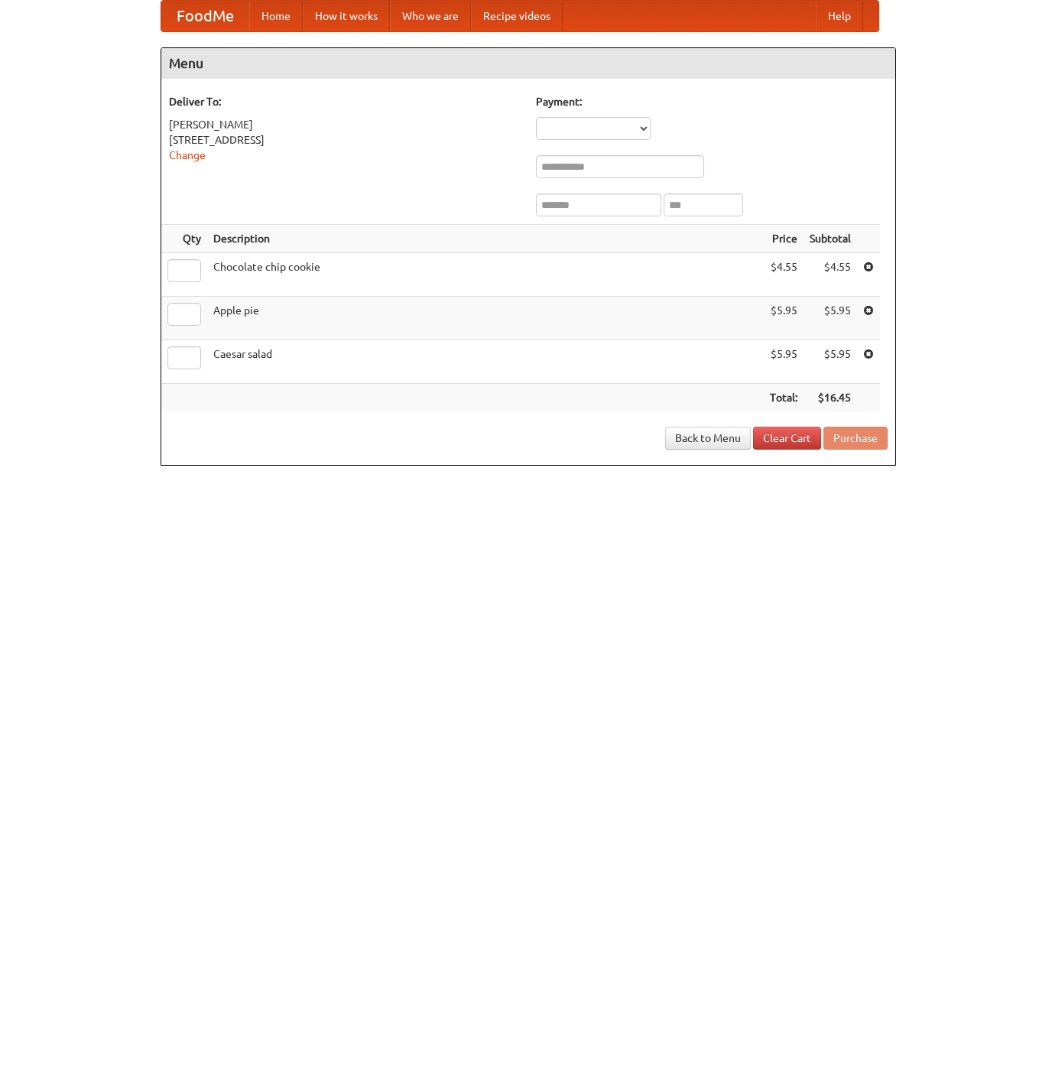 This screenshot has width=1039, height=1082. Describe the element at coordinates (830, 238) in the screenshot. I see `th: Subtotal` at that location.